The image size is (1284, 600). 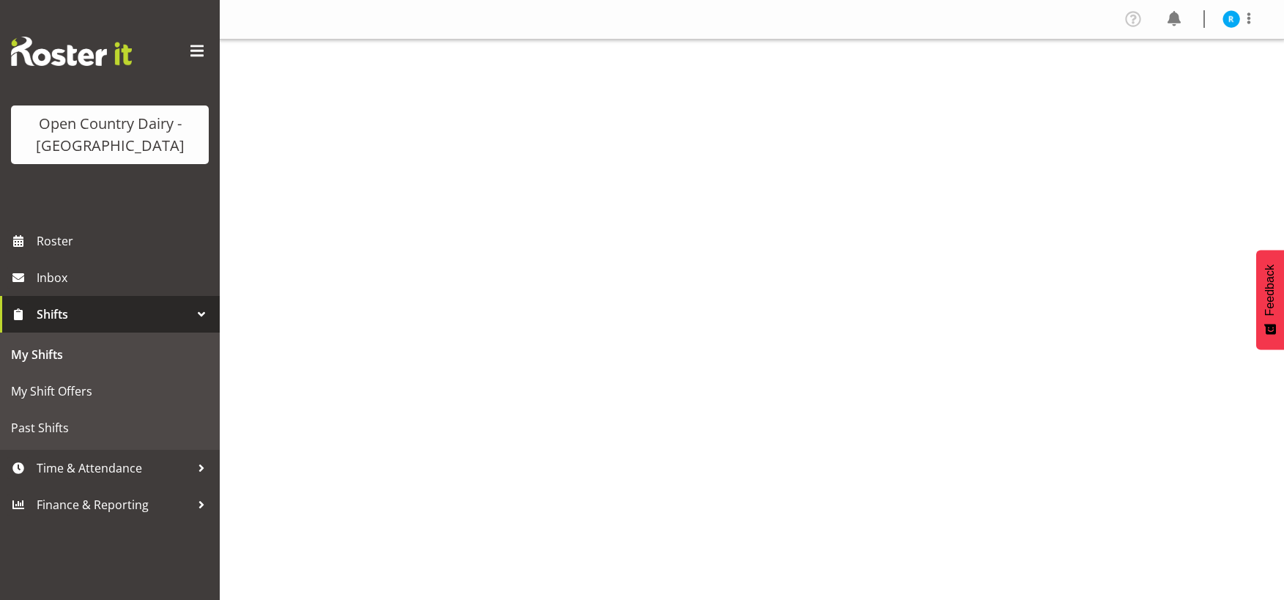 What do you see at coordinates (110, 391) in the screenshot?
I see `span: My Shift Offers` at bounding box center [110, 391].